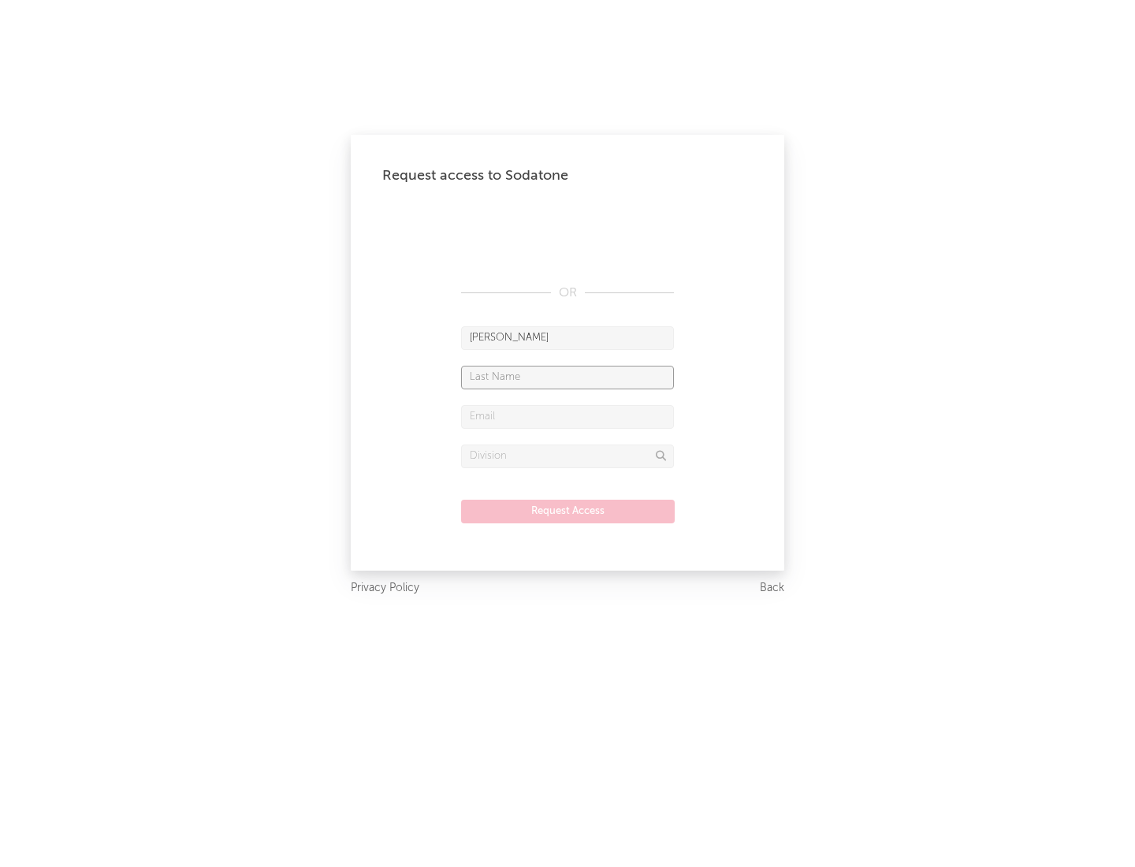 This screenshot has width=1135, height=867. What do you see at coordinates (568, 338) in the screenshot?
I see `input: First Name` at bounding box center [568, 338].